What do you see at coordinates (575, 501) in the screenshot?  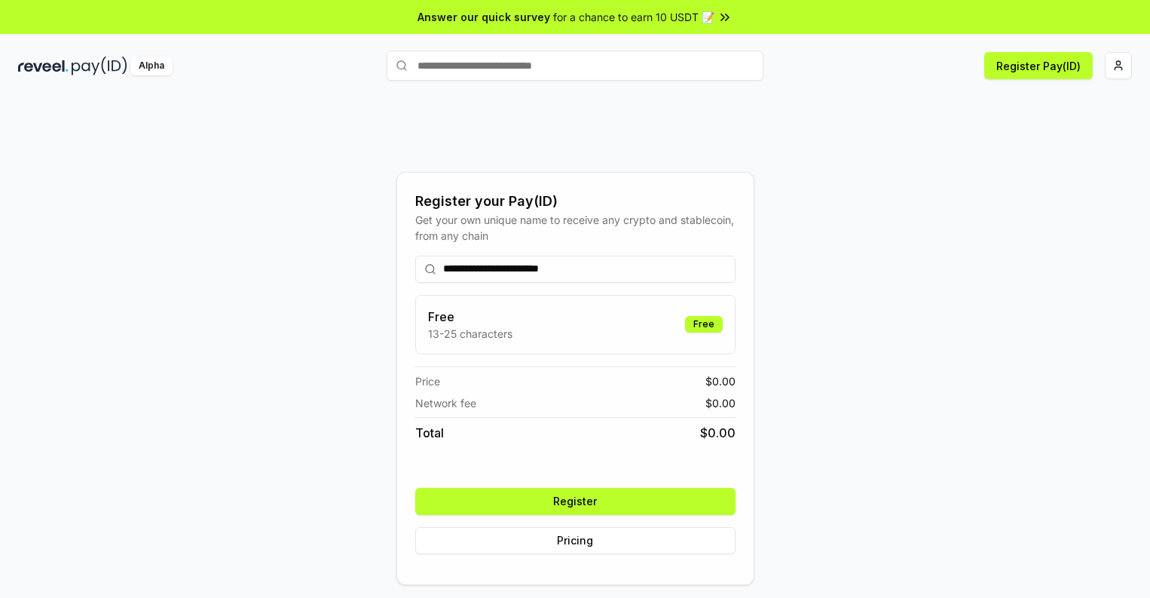 I see `button: Register` at bounding box center [575, 501].